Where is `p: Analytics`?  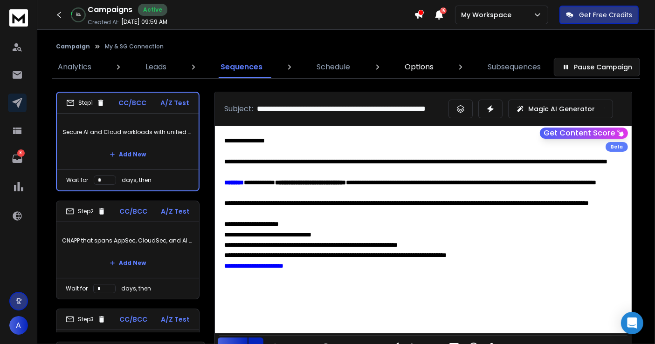 p: Analytics is located at coordinates (75, 67).